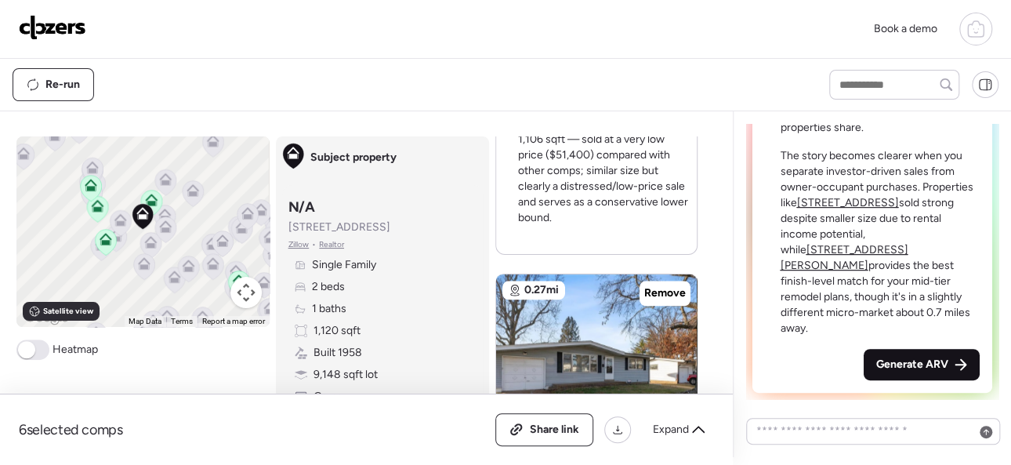 The image size is (1011, 465). Describe the element at coordinates (671, 429) in the screenshot. I see `span: Expand` at that location.